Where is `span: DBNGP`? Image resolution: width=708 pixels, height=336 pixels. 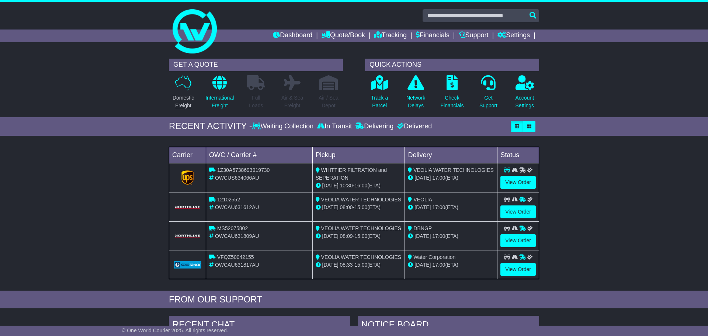
span: DBNGP is located at coordinates (423, 228).